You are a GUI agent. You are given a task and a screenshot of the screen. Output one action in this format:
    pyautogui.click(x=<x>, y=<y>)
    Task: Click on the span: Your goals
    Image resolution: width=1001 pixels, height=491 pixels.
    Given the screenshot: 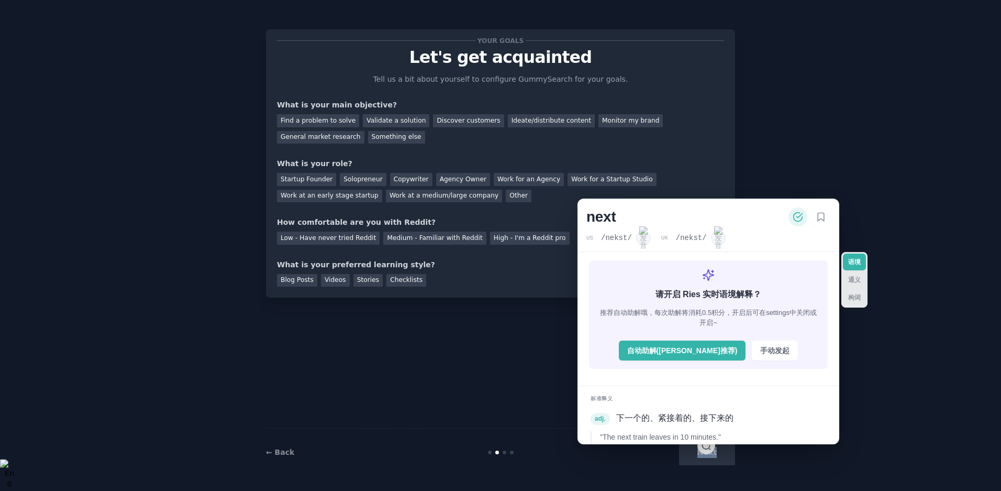 What is the action you would take?
    pyautogui.click(x=501, y=40)
    